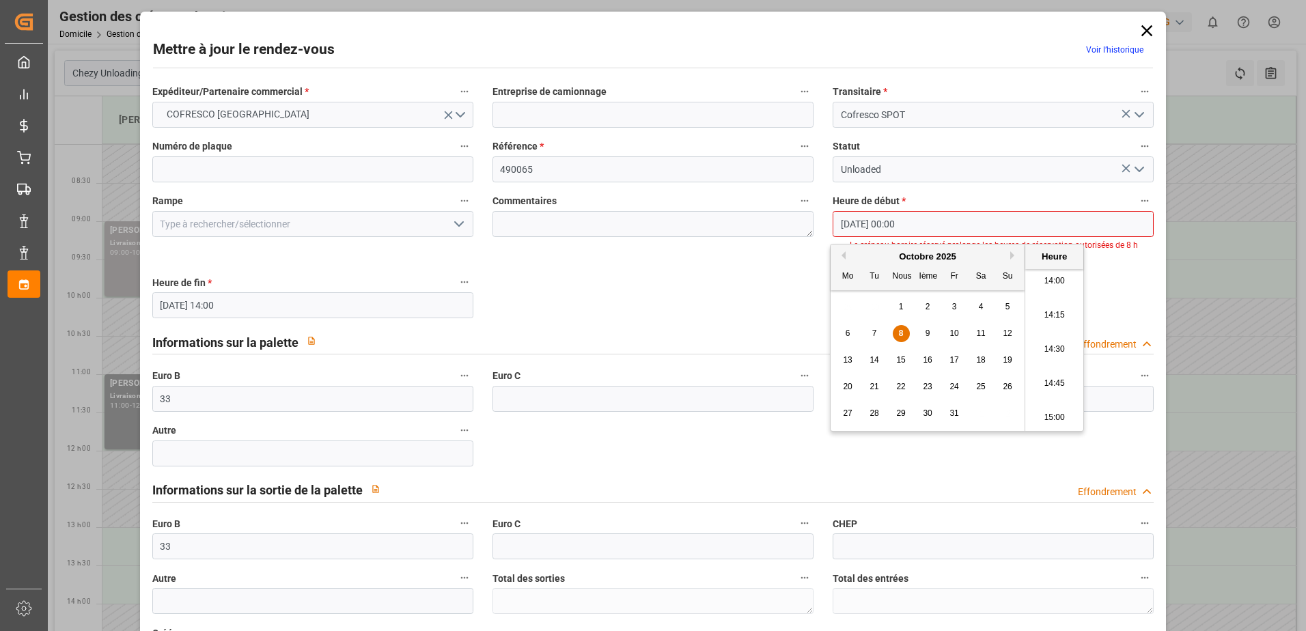  Describe the element at coordinates (928, 387) in the screenshot. I see `div: Choisissez le jeudi 23 octobre 2025` at that location.